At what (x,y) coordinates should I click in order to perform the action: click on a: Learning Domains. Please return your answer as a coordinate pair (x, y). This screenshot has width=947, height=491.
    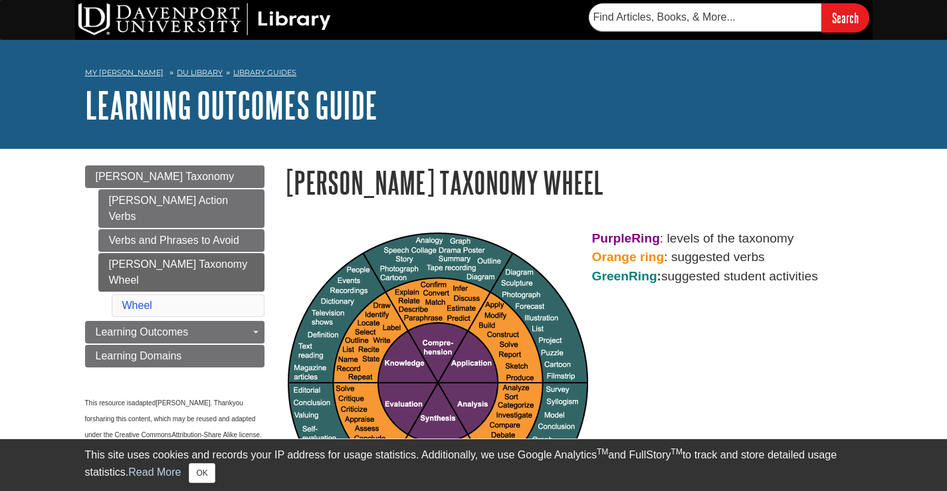
    Looking at the image, I should click on (175, 356).